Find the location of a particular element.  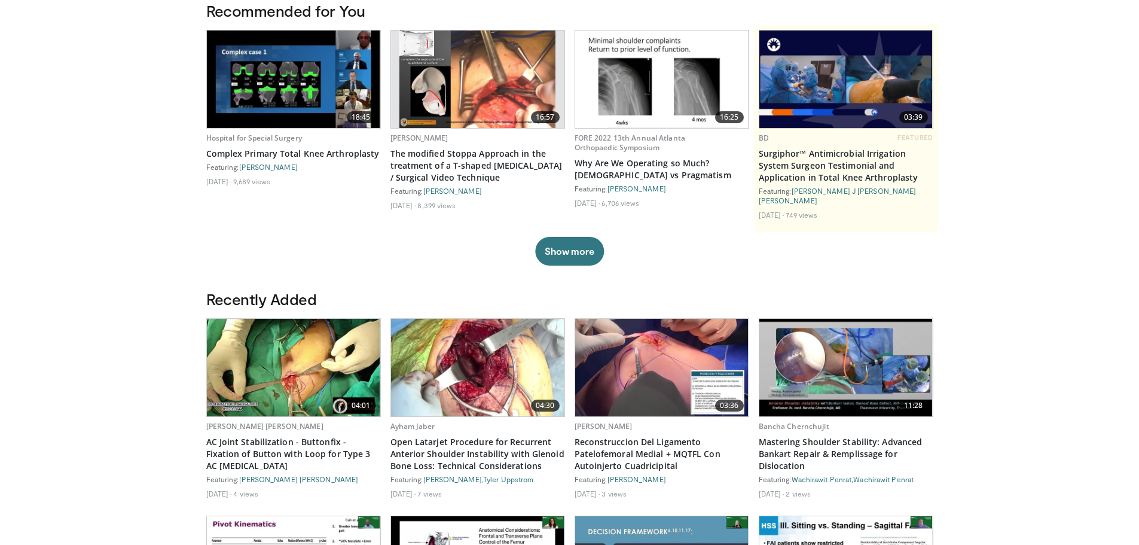

img: c2f644dc-a967-485d-903d-283ce6bc3929.620x360_q85_upscale.jpg is located at coordinates (294, 367).